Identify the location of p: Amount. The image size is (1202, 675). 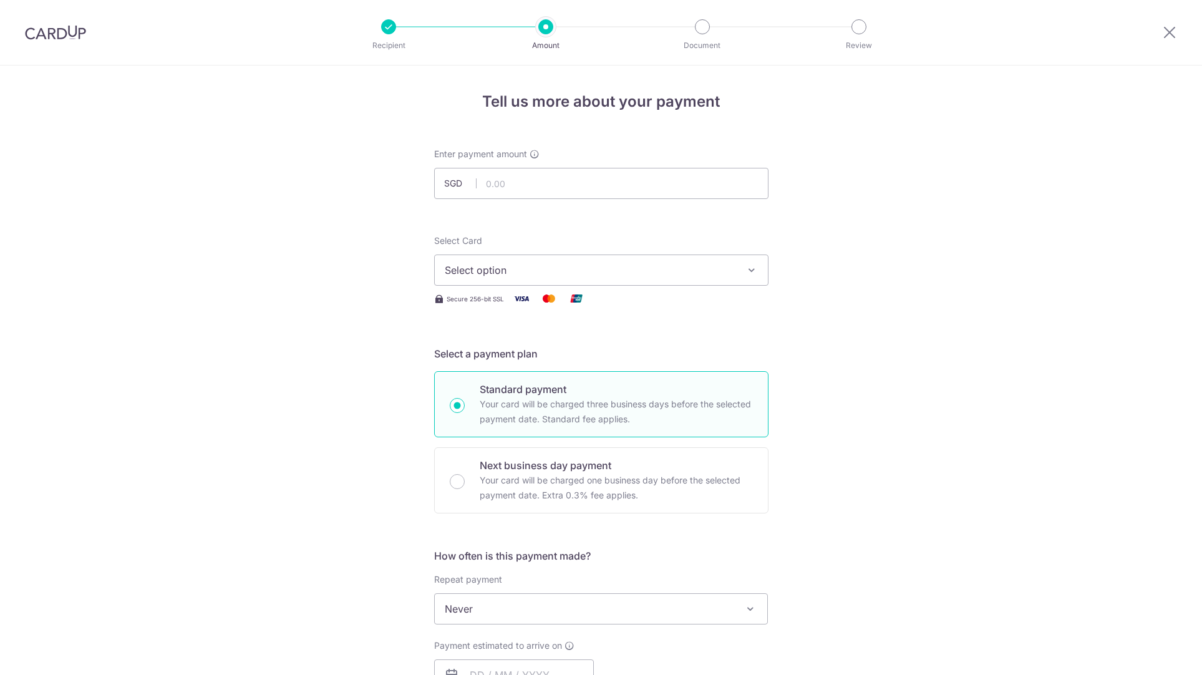
(546, 46).